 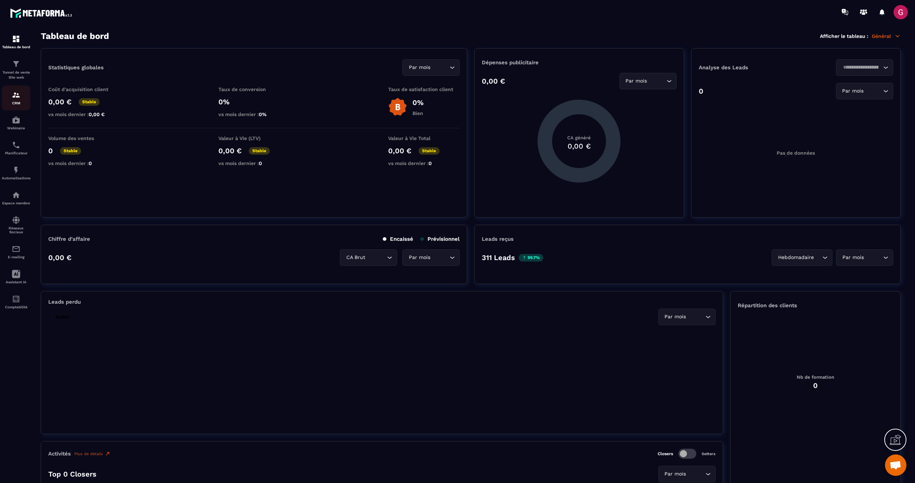 What do you see at coordinates (16, 145) in the screenshot?
I see `img: scheduler` at bounding box center [16, 145].